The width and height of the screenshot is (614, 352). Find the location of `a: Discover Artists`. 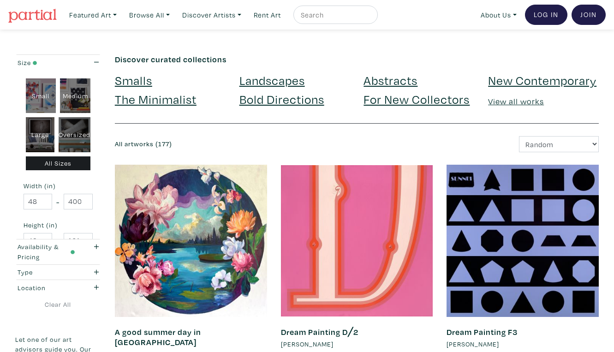

a: Discover Artists is located at coordinates (212, 15).